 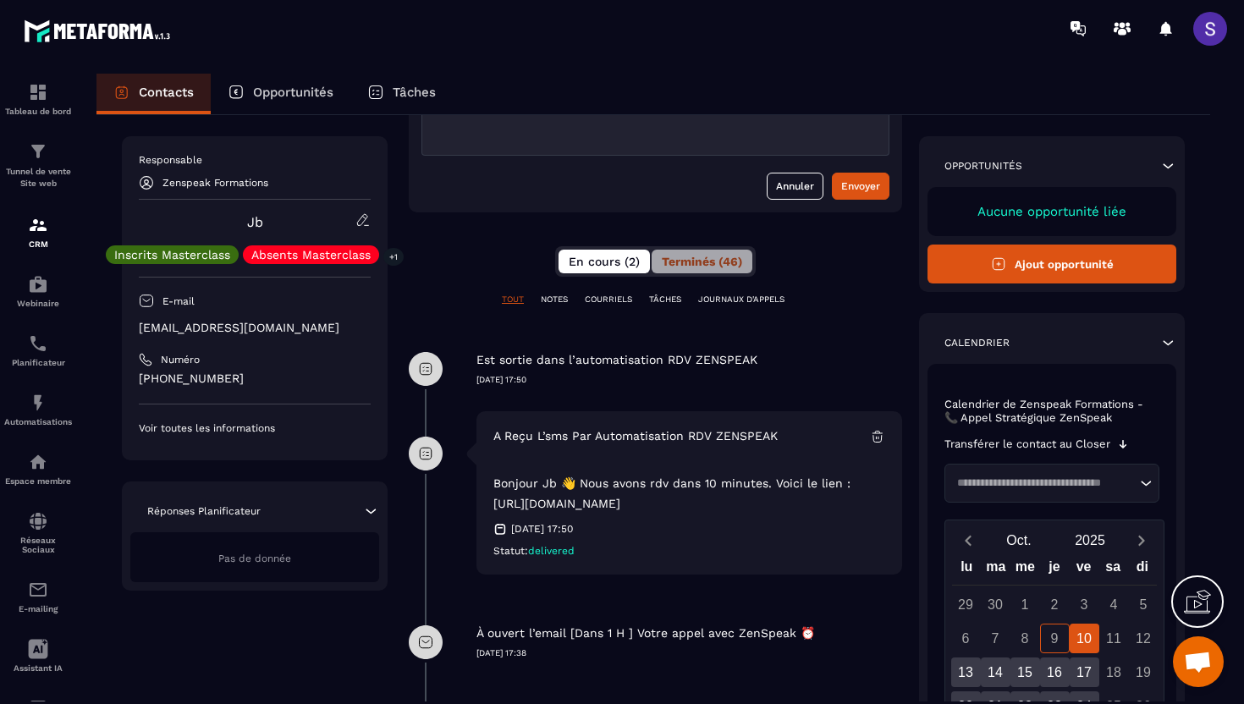 I want to click on div: 30, so click(x=995, y=604).